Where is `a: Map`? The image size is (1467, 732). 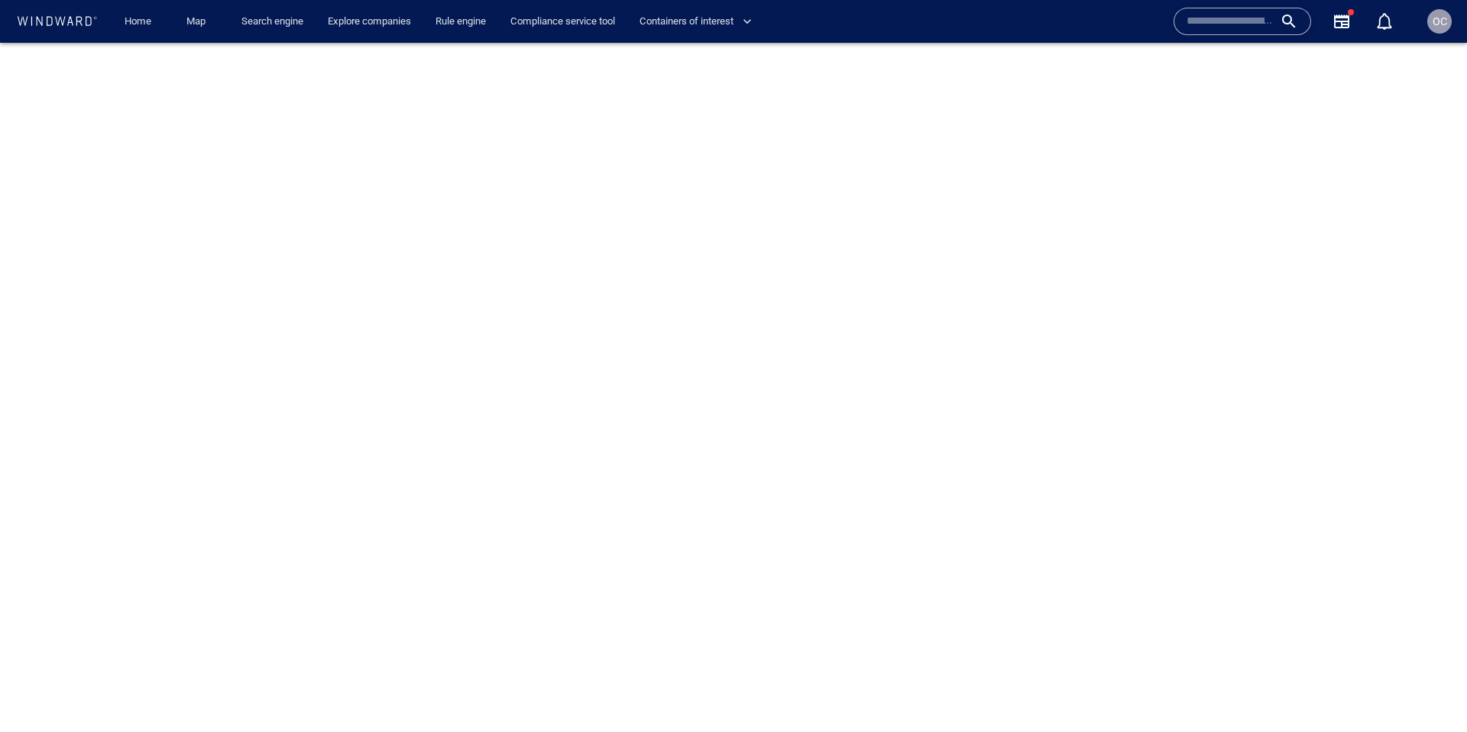 a: Map is located at coordinates (199, 21).